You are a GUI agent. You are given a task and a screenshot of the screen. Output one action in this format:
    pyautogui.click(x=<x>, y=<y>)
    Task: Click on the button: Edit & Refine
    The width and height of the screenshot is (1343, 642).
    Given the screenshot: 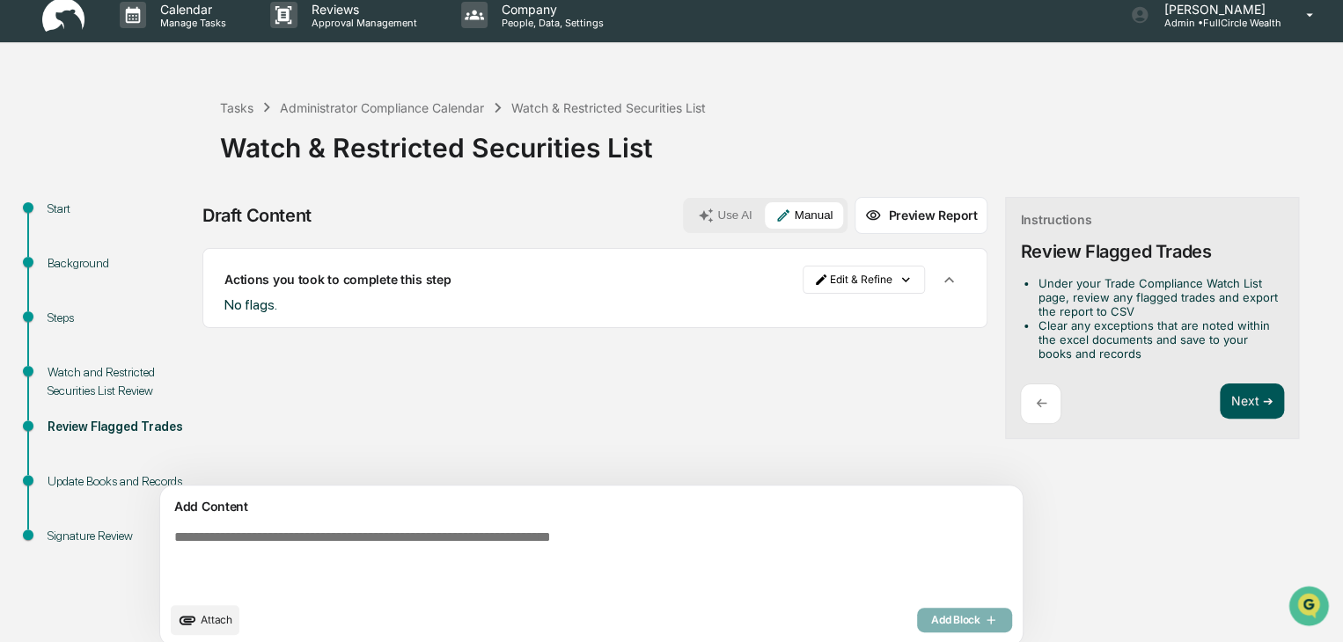 What is the action you would take?
    pyautogui.click(x=864, y=280)
    